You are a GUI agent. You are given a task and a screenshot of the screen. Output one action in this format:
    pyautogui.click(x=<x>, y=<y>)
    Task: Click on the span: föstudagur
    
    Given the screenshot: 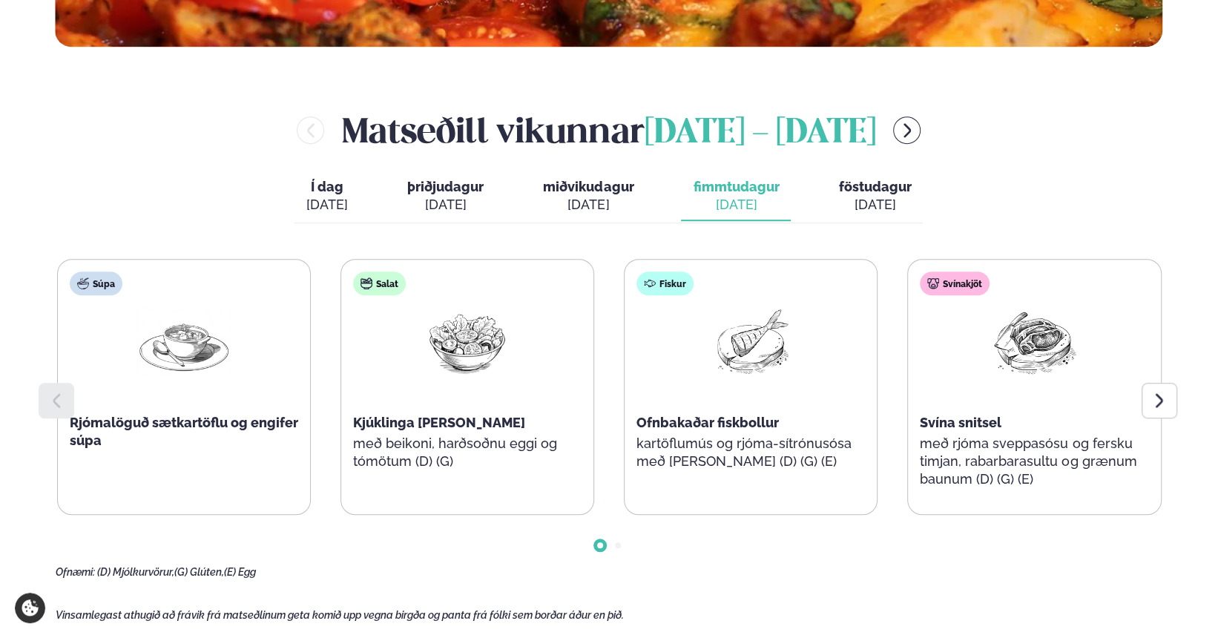 What is the action you would take?
    pyautogui.click(x=875, y=186)
    